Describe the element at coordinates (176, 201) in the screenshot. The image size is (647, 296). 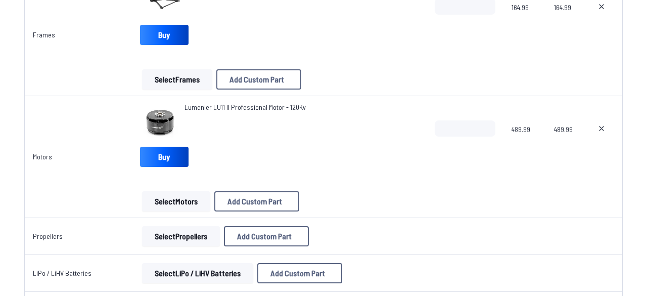
I see `button: SelectMotors` at that location.